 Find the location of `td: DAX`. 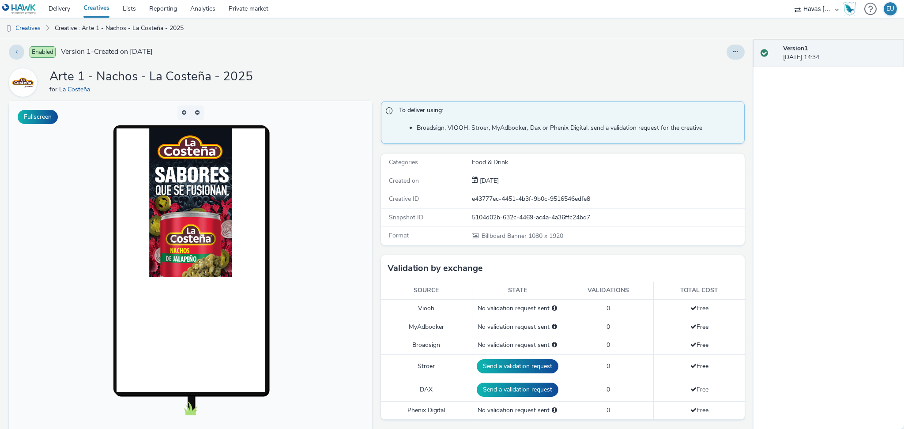

td: DAX is located at coordinates (426, 389).